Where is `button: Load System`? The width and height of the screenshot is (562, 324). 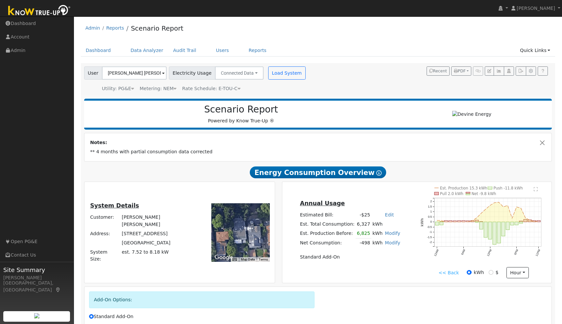 button: Load System is located at coordinates (287, 73).